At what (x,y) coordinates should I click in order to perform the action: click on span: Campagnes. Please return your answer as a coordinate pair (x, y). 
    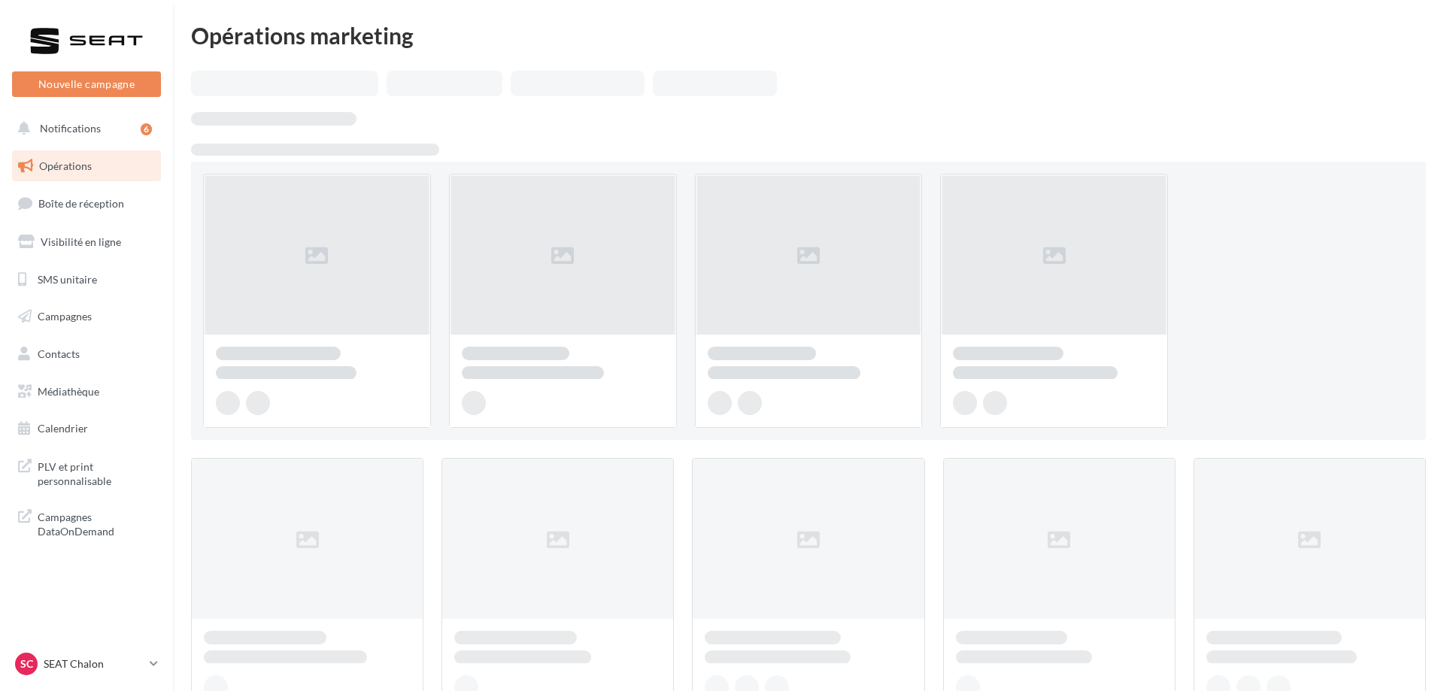
    Looking at the image, I should click on (65, 316).